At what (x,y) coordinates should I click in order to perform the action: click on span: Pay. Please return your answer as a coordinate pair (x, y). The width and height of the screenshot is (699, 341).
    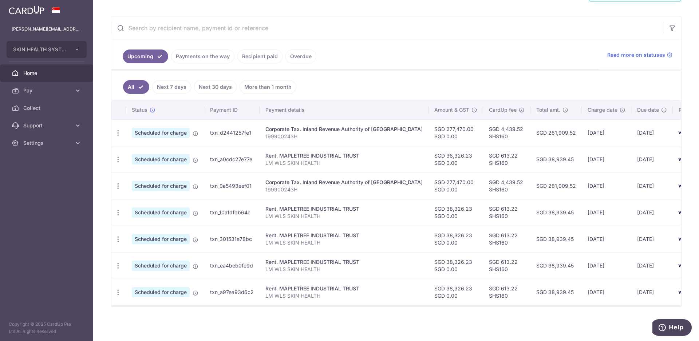
    Looking at the image, I should click on (47, 91).